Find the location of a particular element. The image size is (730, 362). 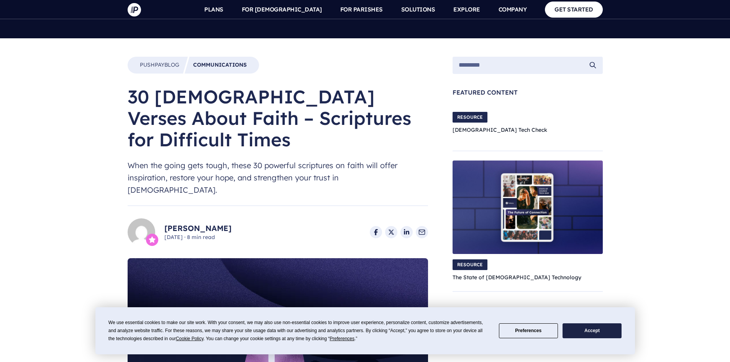

a: Share on LinkedIn is located at coordinates (407, 232).